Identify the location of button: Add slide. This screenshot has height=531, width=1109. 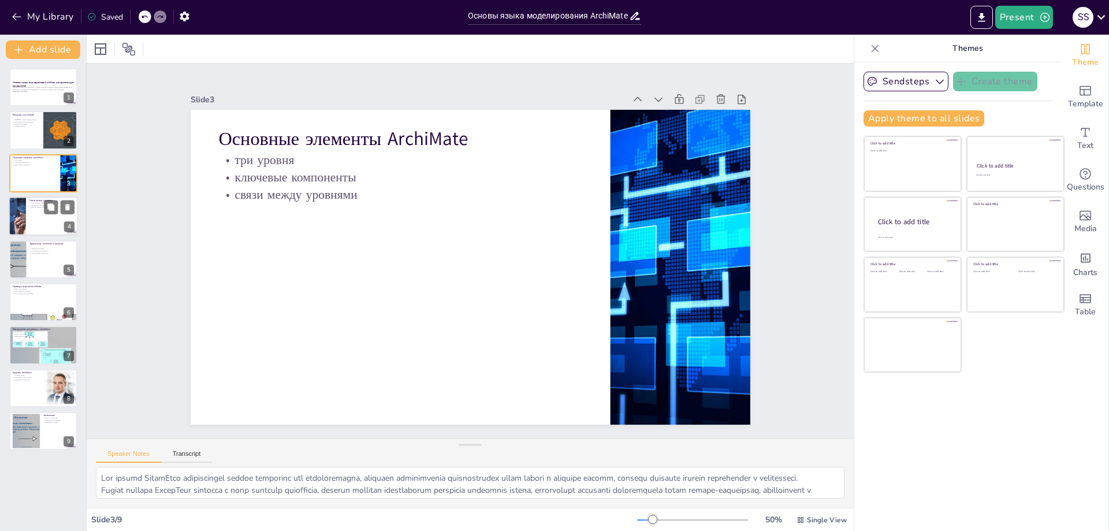
(43, 50).